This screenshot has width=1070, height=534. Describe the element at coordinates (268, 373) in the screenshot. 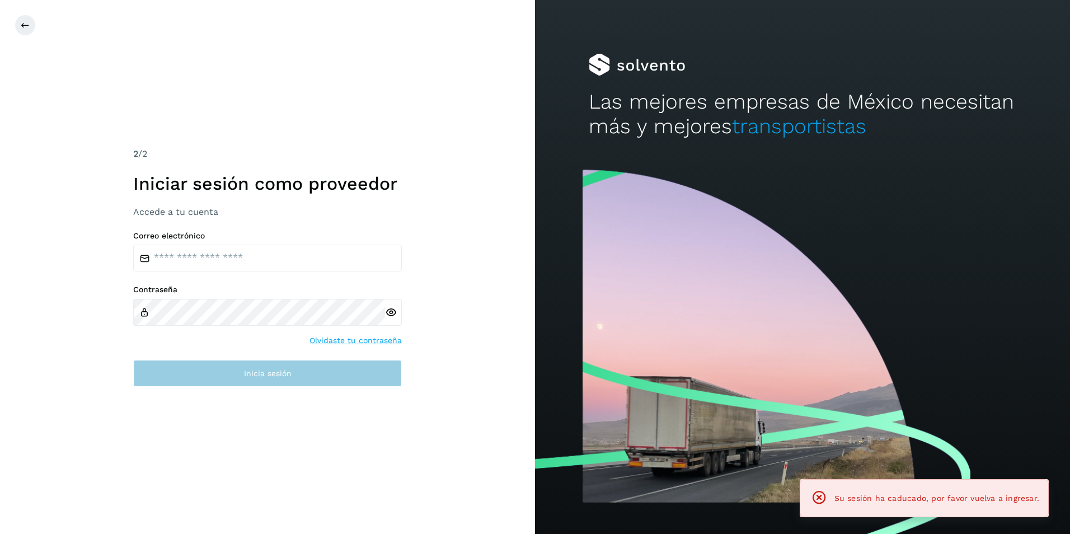

I see `button: Inicia sesión` at that location.